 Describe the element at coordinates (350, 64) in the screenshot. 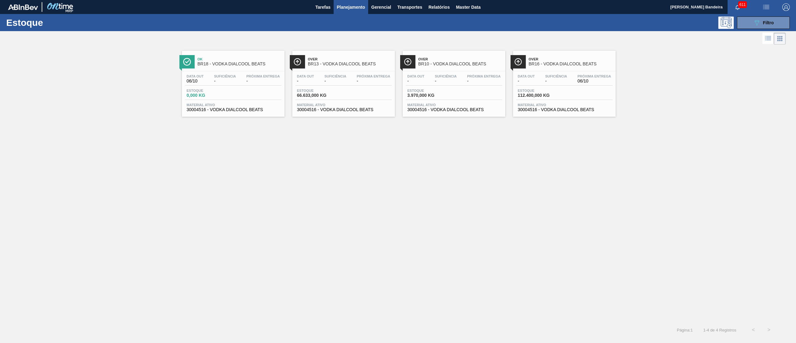

I see `span: BR13 - VODKA DIALCOOL BEATS` at that location.